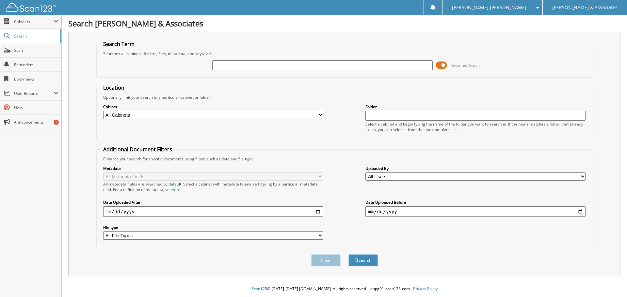  I want to click on legend: Search Term, so click(119, 44).